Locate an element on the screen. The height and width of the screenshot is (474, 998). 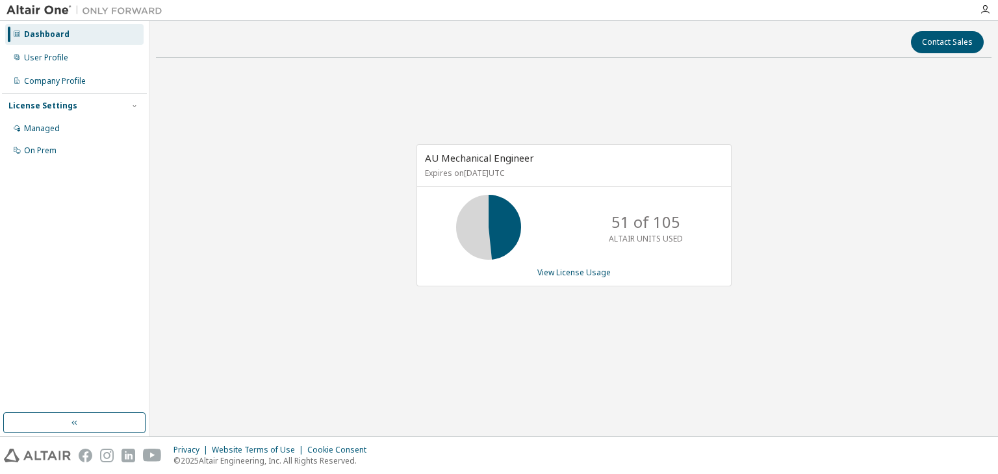
div: License Settings is located at coordinates (43, 106).